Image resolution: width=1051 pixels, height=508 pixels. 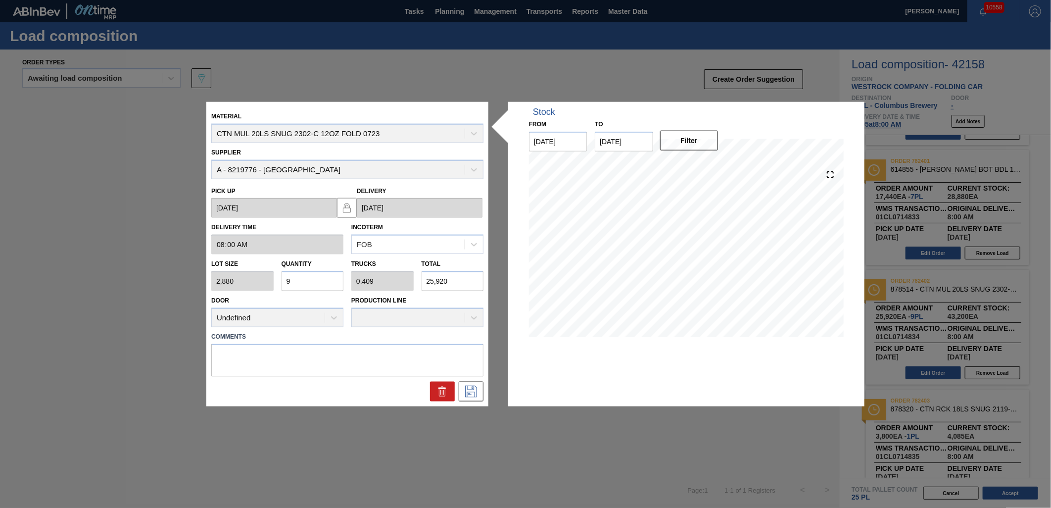 What do you see at coordinates (242, 264) in the screenshot?
I see `label: Lot size` at bounding box center [242, 264].